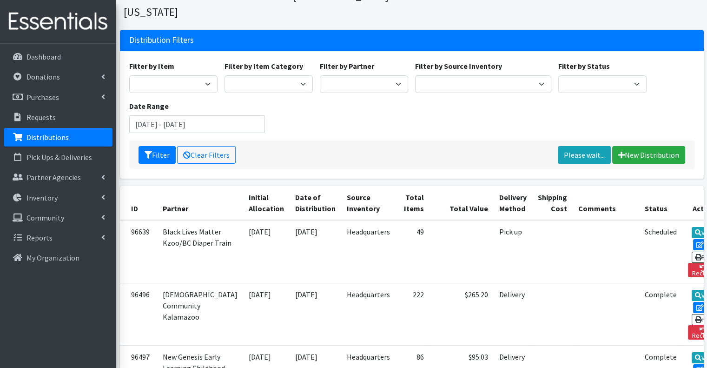 This screenshot has width=707, height=368. Describe the element at coordinates (661, 314) in the screenshot. I see `td: Complete` at that location.